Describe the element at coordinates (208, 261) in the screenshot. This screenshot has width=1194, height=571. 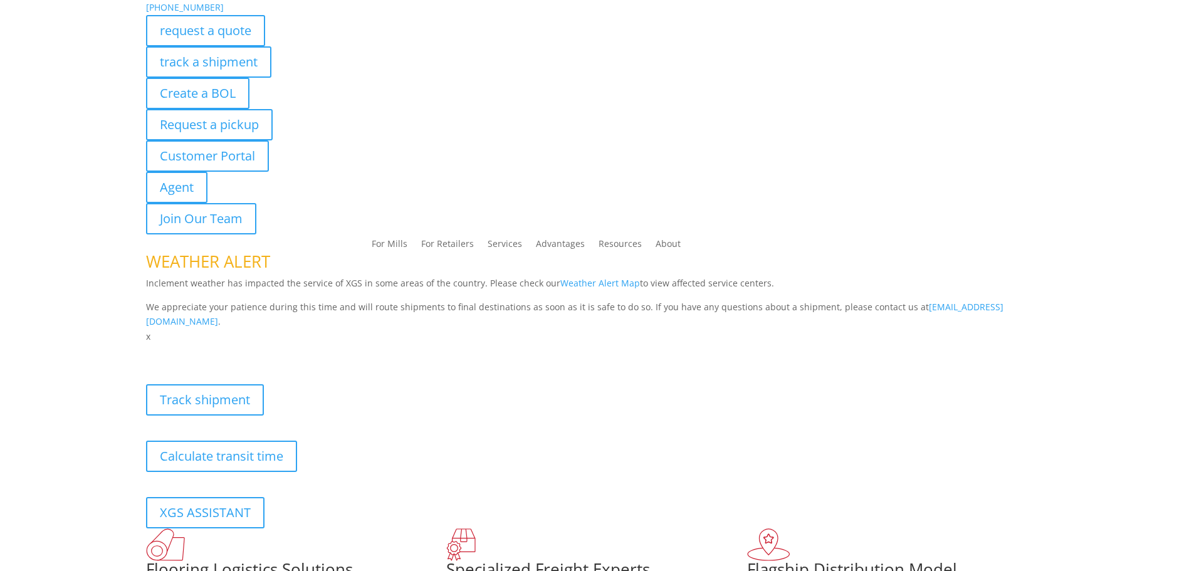
I see `span: WEATHER ALERT` at that location.